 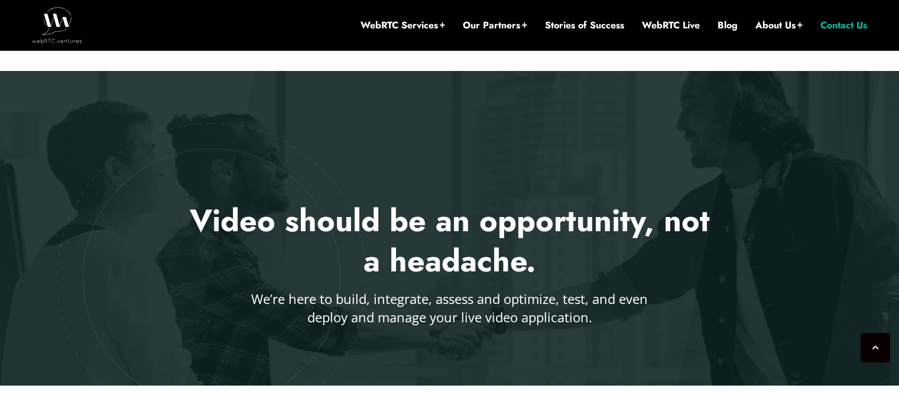 What do you see at coordinates (584, 25) in the screenshot?
I see `a: Stories of Success` at bounding box center [584, 25].